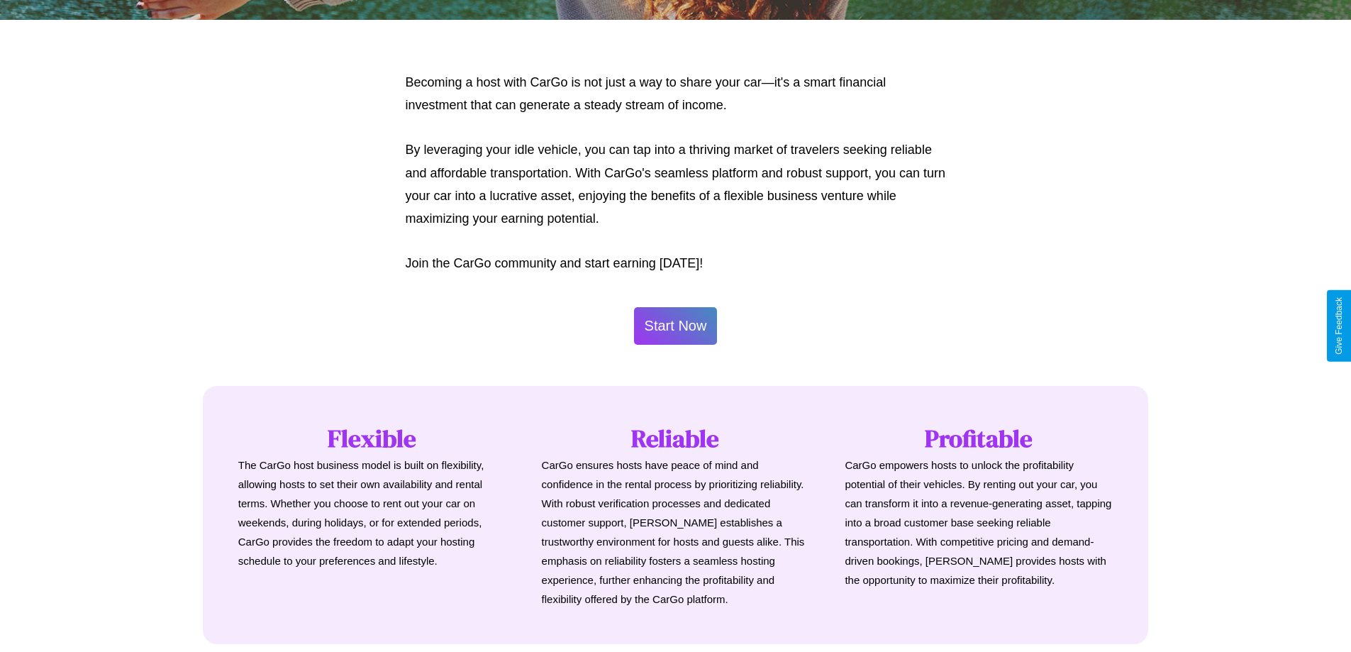 The width and height of the screenshot is (1351, 652). What do you see at coordinates (1339, 326) in the screenshot?
I see `div: Give Feedback` at bounding box center [1339, 326].